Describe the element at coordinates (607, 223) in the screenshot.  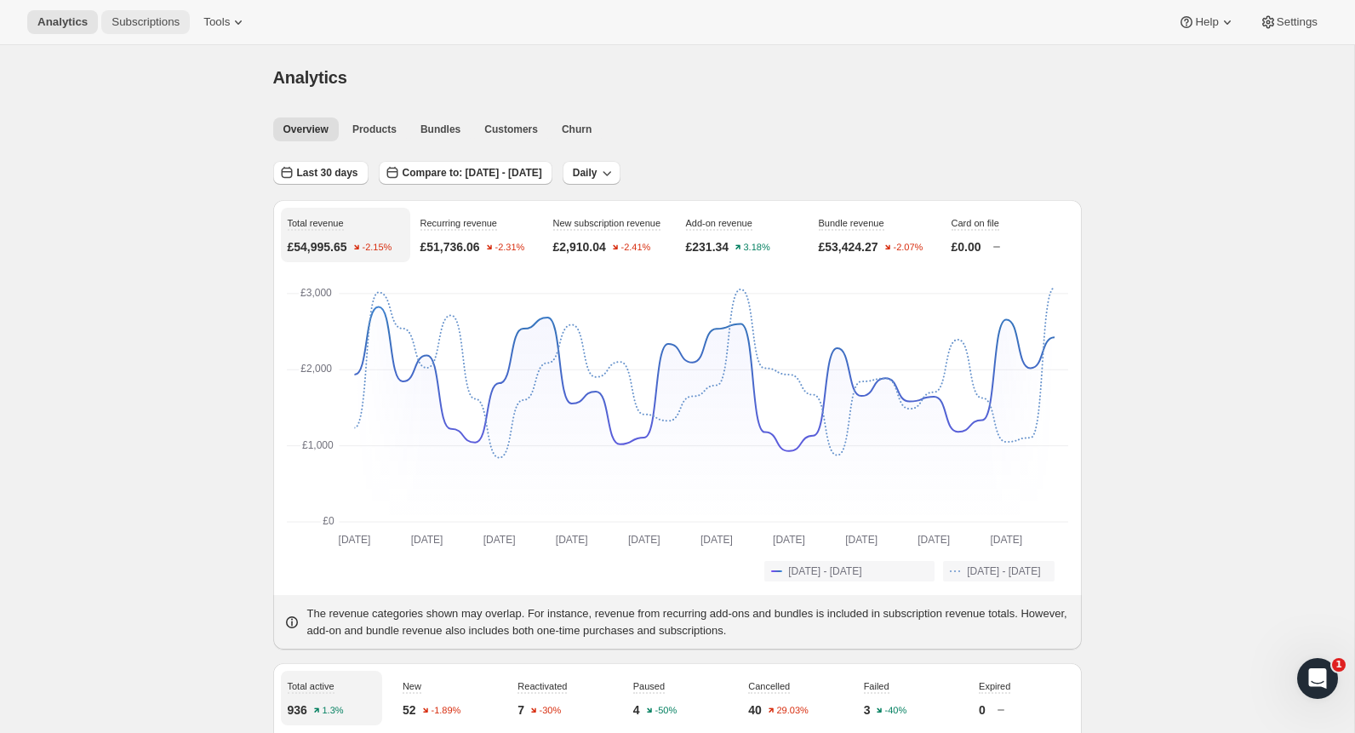
I see `span: New subscription revenue` at that location.